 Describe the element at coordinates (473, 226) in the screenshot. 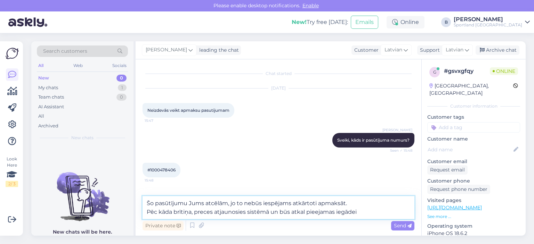

I see `p: Operating system` at that location.